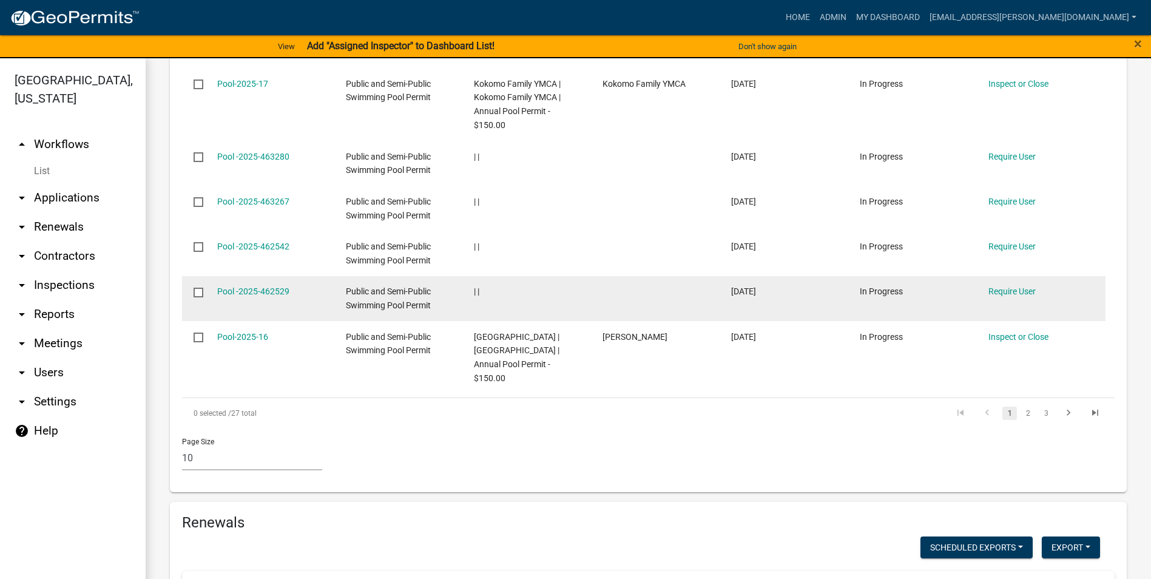 Image resolution: width=1151 pixels, height=579 pixels. What do you see at coordinates (517, 104) in the screenshot?
I see `span: Kokomo Family YMCA | Kokomo Family YMCA | Annual Pool Permit - $150.00` at bounding box center [517, 104].